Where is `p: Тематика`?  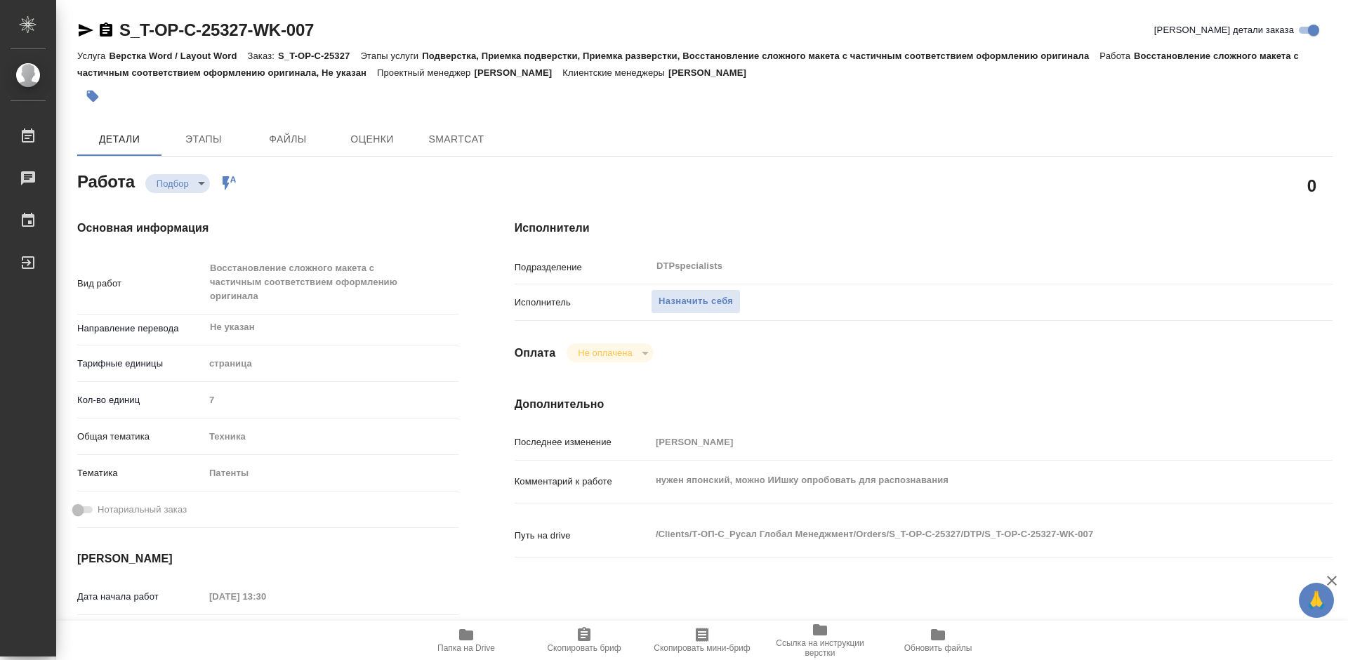 p: Тематика is located at coordinates (140, 473).